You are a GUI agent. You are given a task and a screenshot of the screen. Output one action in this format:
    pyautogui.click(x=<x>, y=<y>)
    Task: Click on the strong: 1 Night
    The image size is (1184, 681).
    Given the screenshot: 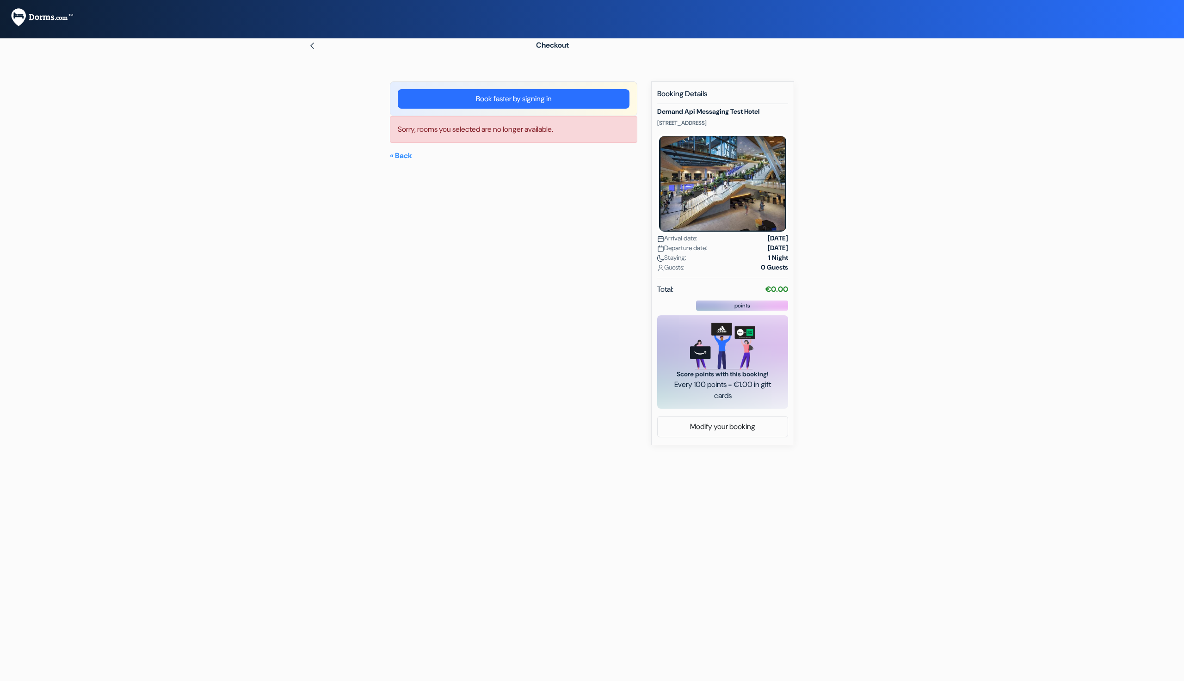 What is the action you would take?
    pyautogui.click(x=778, y=258)
    